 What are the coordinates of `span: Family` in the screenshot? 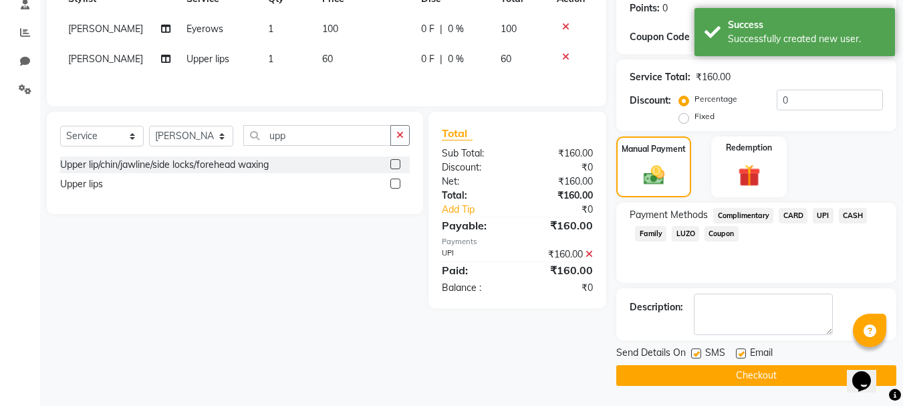 It's located at (650, 233).